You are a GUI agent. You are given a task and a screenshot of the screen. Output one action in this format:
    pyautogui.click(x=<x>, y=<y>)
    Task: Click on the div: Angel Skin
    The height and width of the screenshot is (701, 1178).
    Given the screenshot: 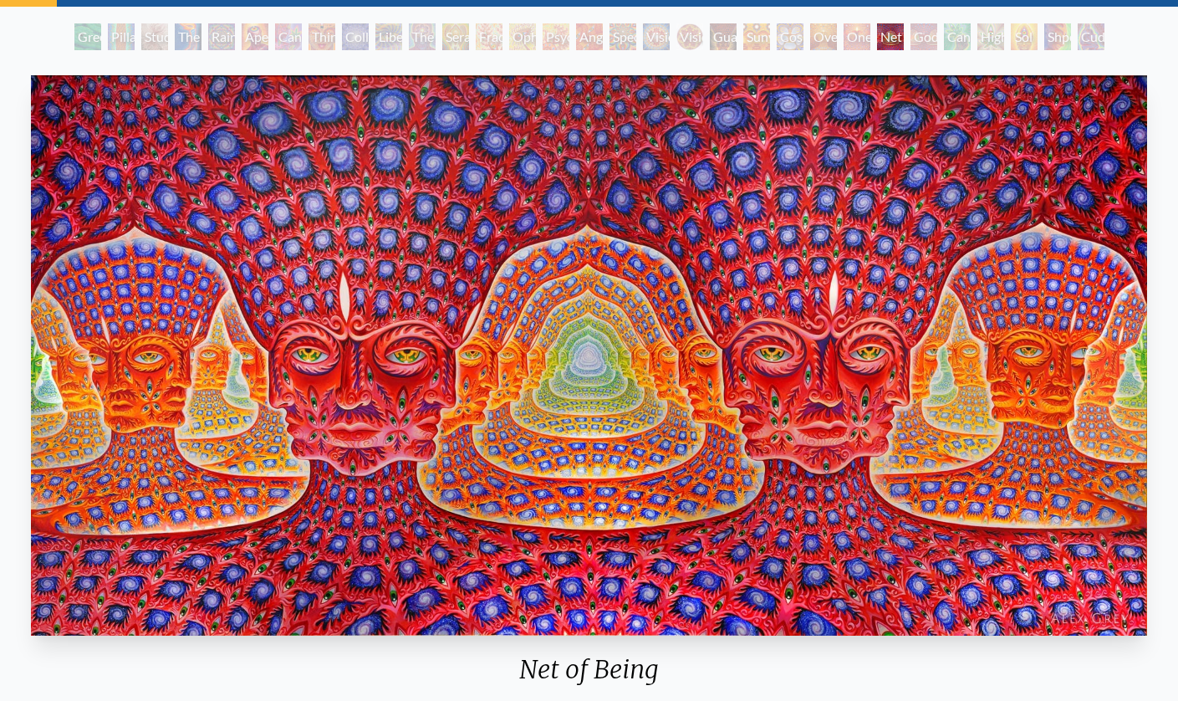 What is the action you would take?
    pyautogui.click(x=589, y=37)
    